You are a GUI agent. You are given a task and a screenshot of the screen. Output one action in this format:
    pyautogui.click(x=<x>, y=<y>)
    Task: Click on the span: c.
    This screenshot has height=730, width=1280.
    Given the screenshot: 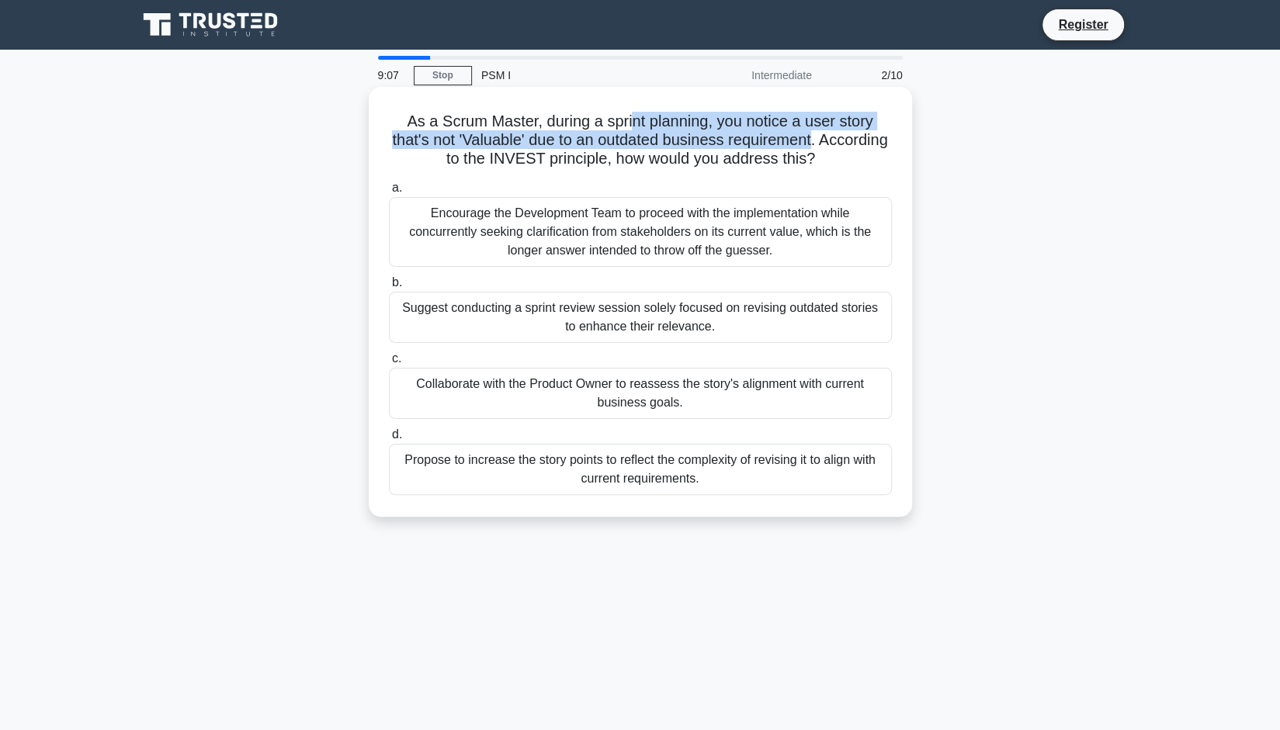 What is the action you would take?
    pyautogui.click(x=397, y=358)
    